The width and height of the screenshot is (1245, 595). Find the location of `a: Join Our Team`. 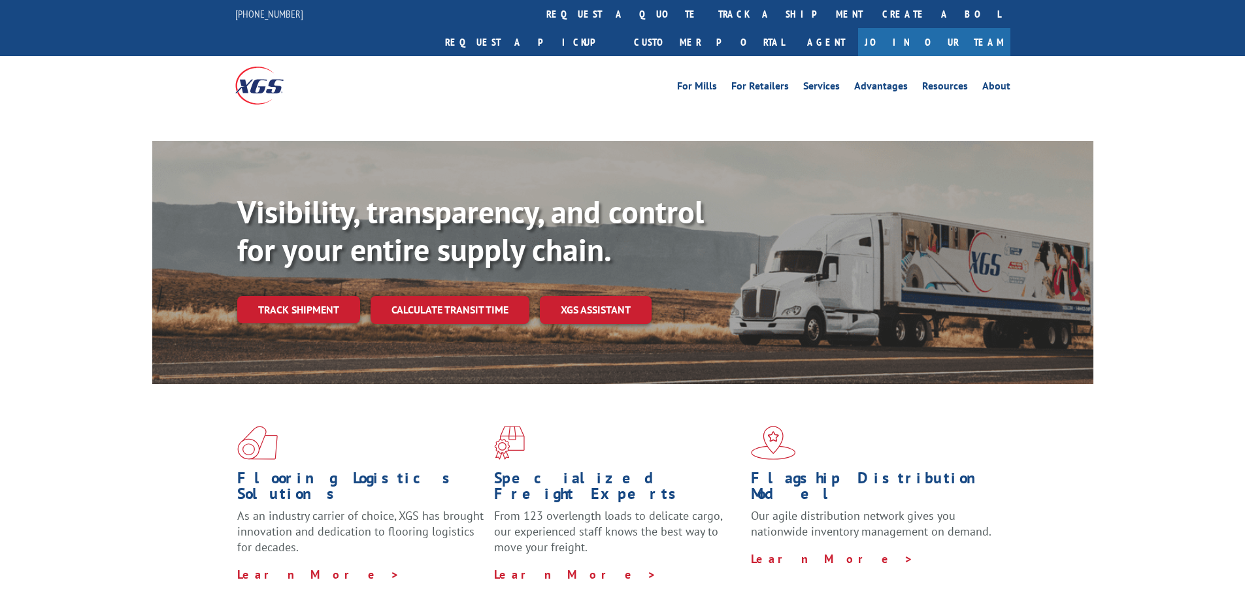

a: Join Our Team is located at coordinates (934, 42).